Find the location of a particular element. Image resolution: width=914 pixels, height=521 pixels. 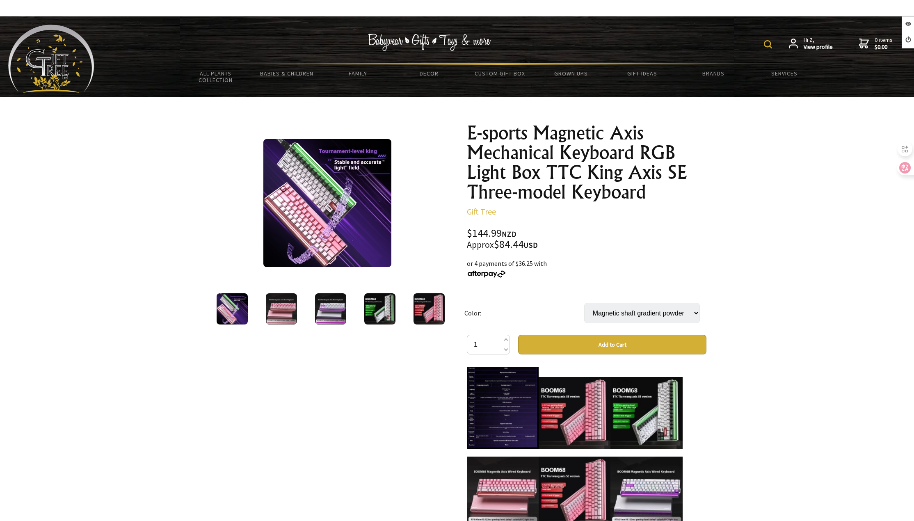

button: Add to Cart is located at coordinates (612, 345).